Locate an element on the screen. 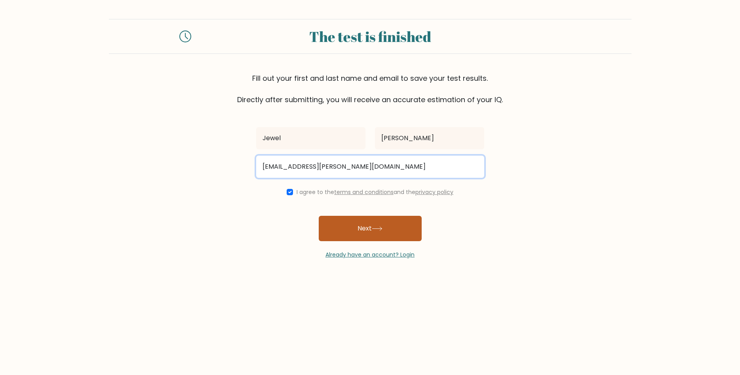  a: privacy policy is located at coordinates (435, 192).